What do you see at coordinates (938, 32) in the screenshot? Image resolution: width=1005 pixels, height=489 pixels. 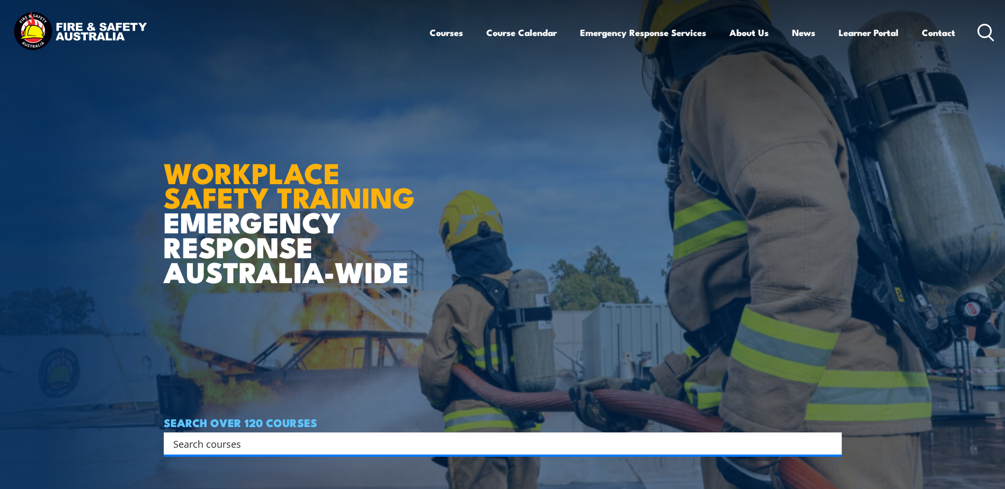 I see `a: Contact` at bounding box center [938, 32].